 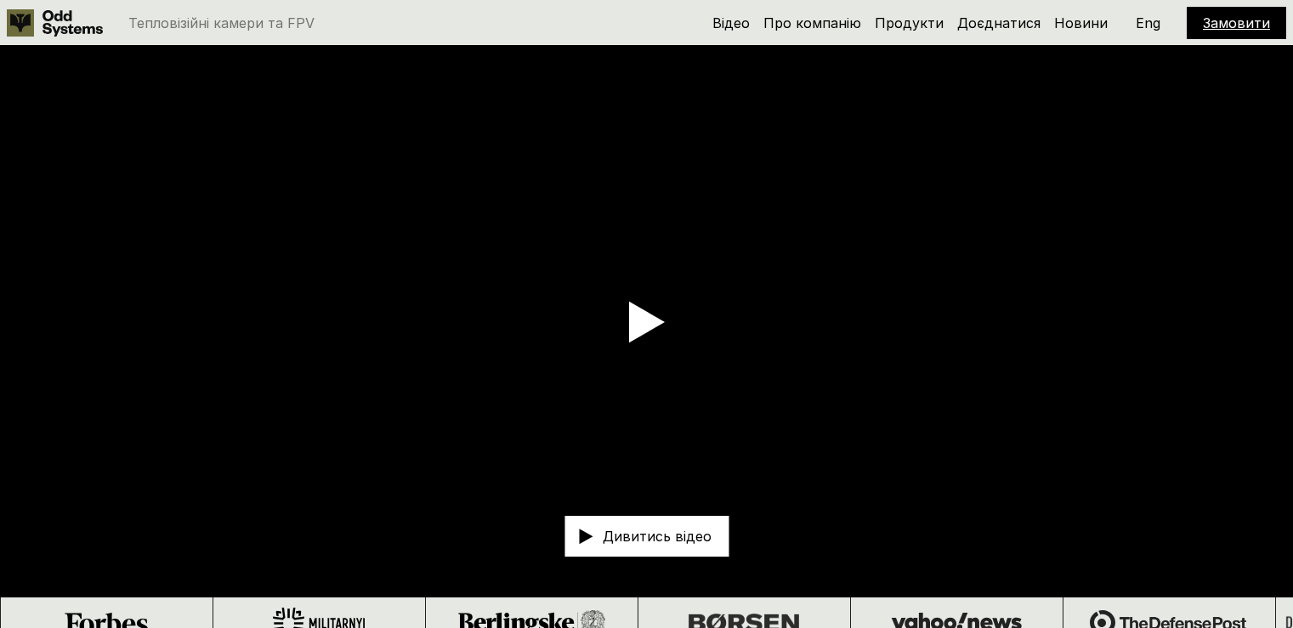 What do you see at coordinates (731, 23) in the screenshot?
I see `a: Відео` at bounding box center [731, 23].